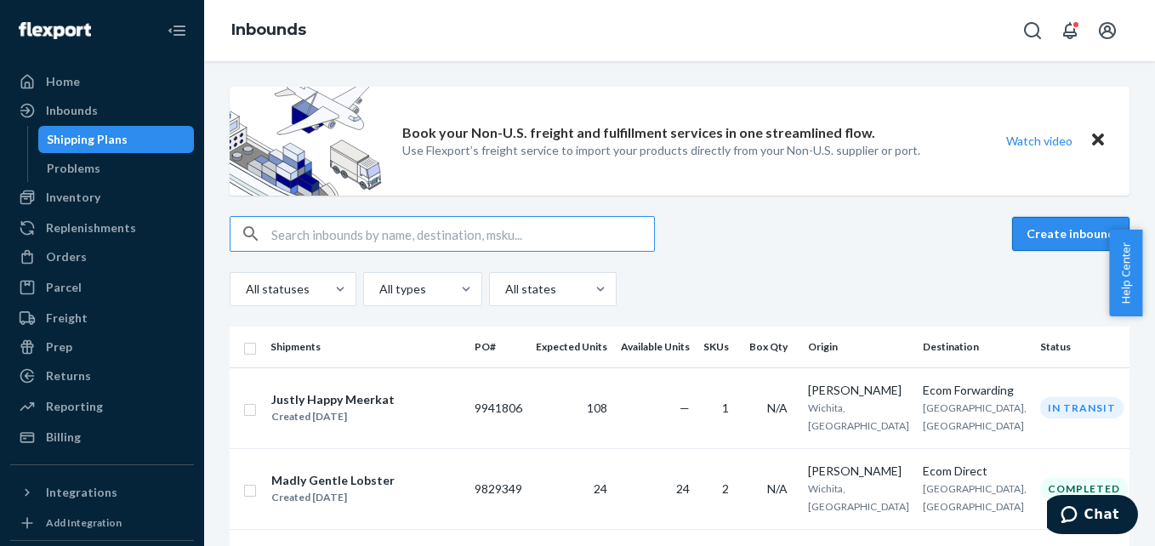  Describe the element at coordinates (87, 140) in the screenshot. I see `div: Shipping Plans` at that location.